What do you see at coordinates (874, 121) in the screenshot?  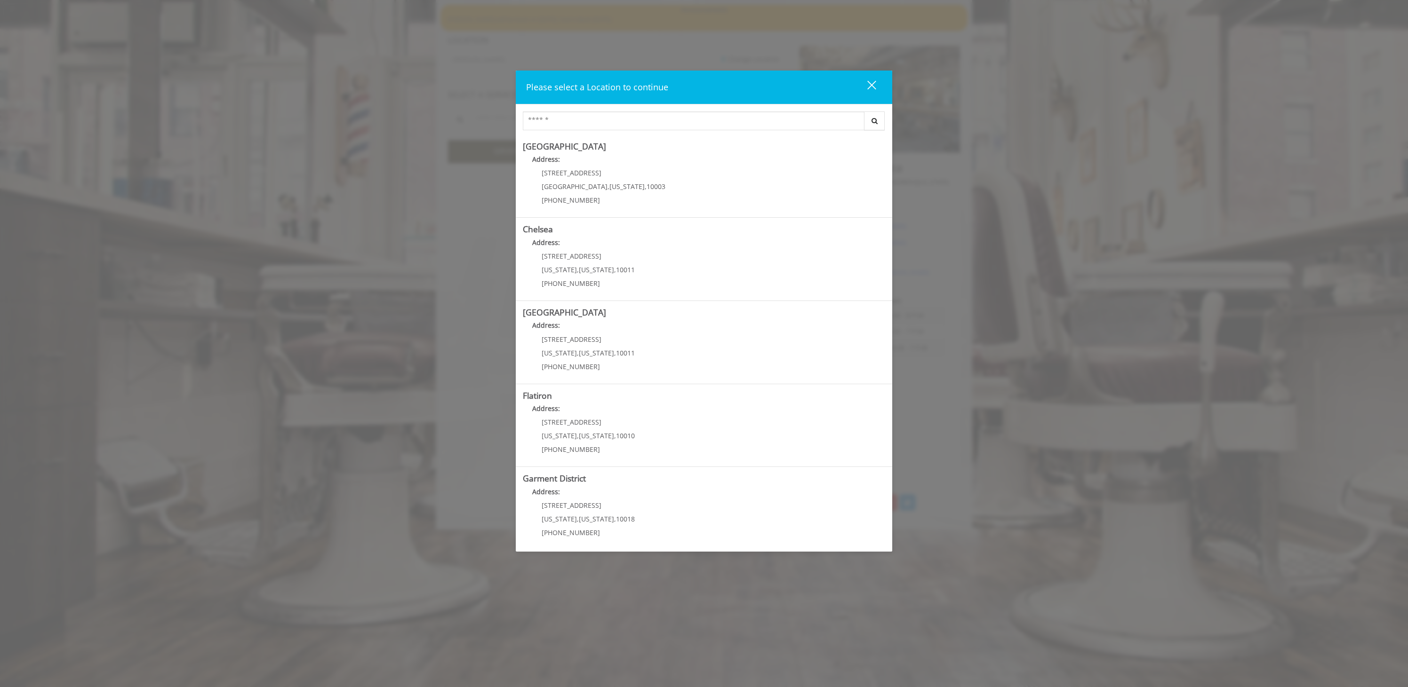 I see `i: Search button` at bounding box center [874, 121].